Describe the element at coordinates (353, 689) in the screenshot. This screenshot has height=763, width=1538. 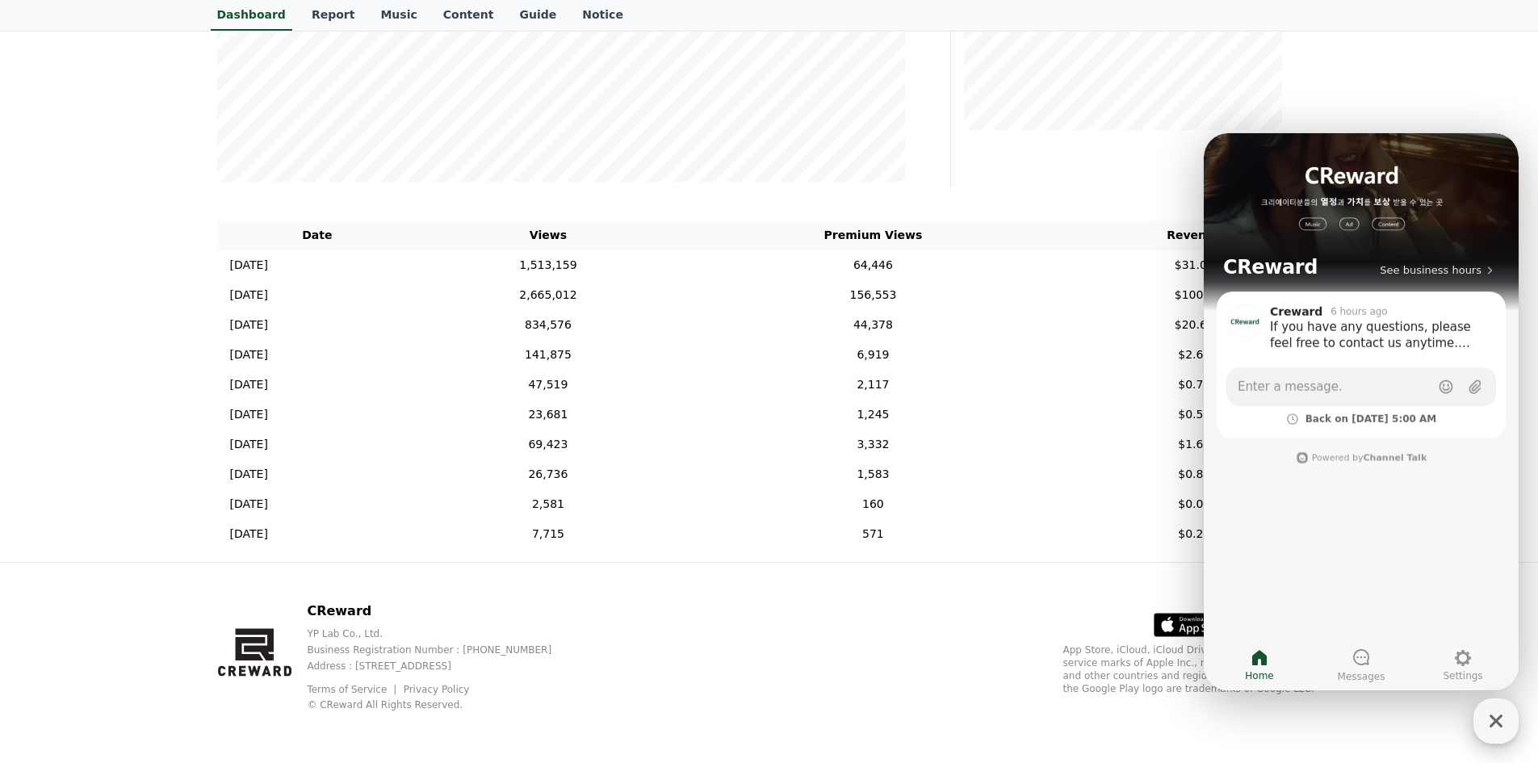
I see `a: Terms of Service` at that location.